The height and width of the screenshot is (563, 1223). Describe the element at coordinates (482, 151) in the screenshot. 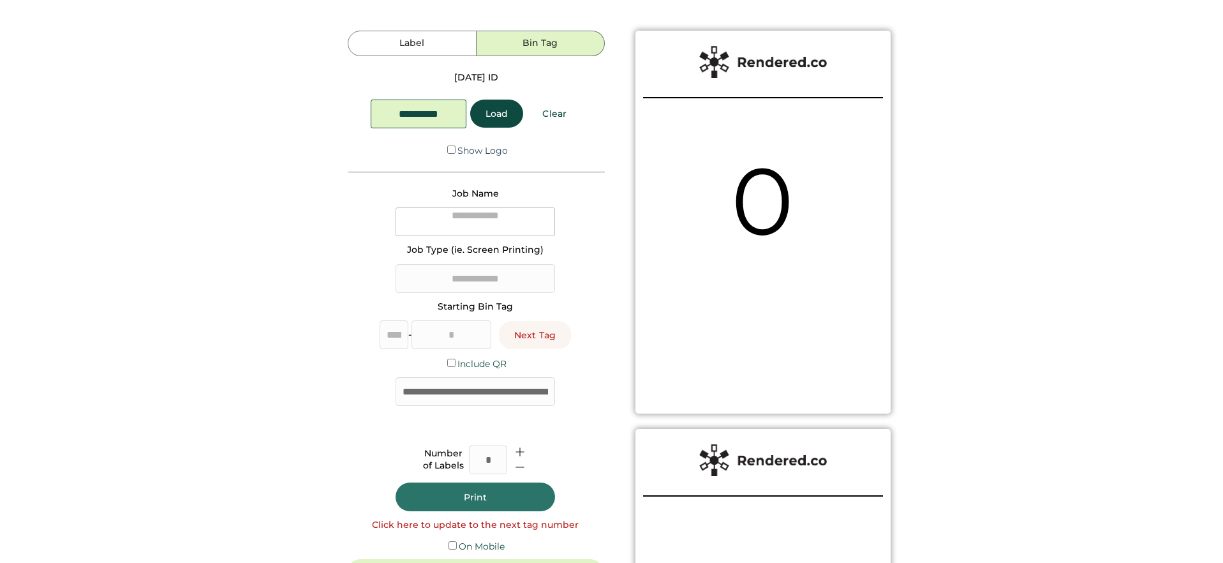

I see `label: Show Logo` at that location.